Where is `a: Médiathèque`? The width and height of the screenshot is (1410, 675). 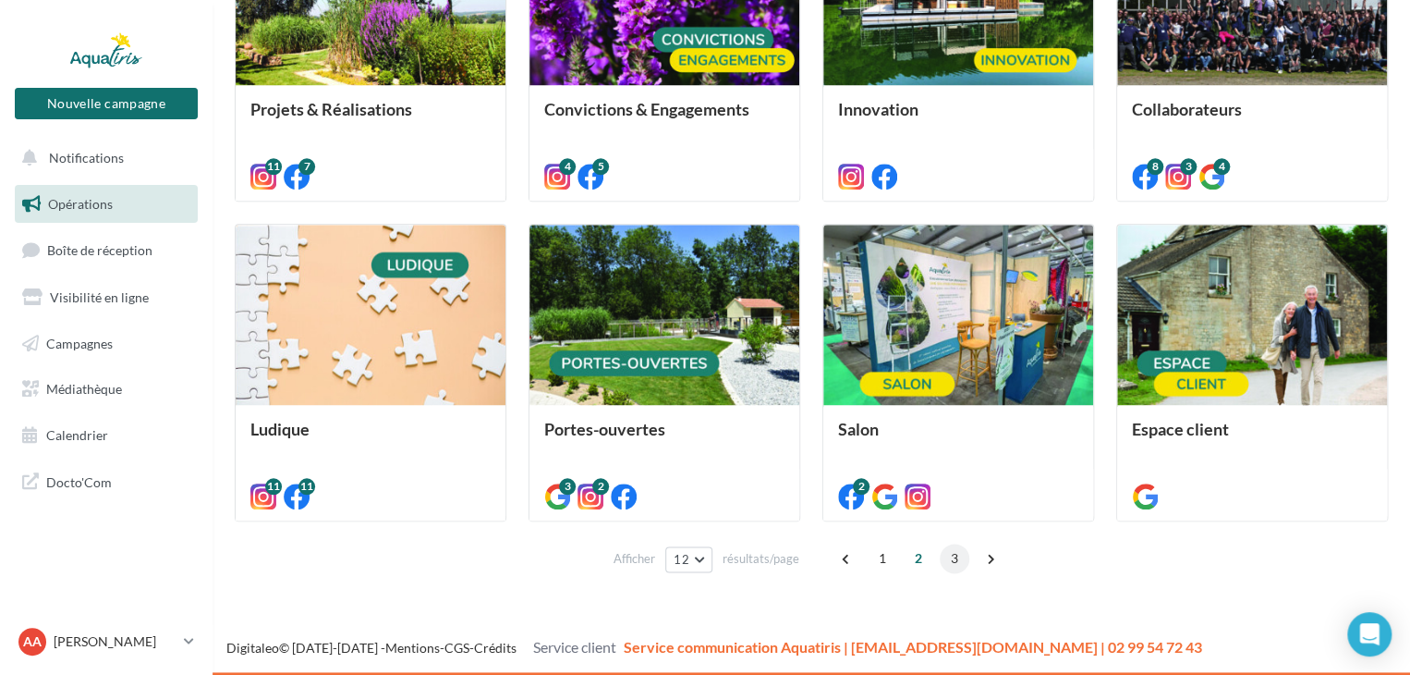
a: Médiathèque is located at coordinates (106, 389).